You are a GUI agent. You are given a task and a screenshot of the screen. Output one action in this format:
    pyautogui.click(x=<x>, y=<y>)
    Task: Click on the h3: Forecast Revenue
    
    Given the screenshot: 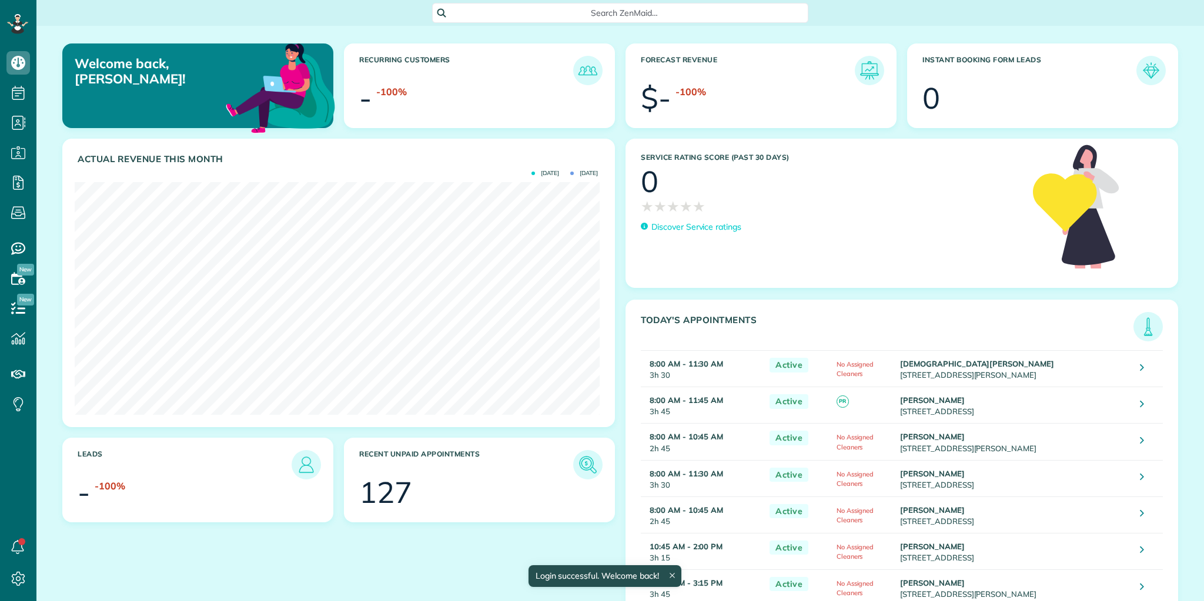 What is the action you would take?
    pyautogui.click(x=748, y=71)
    